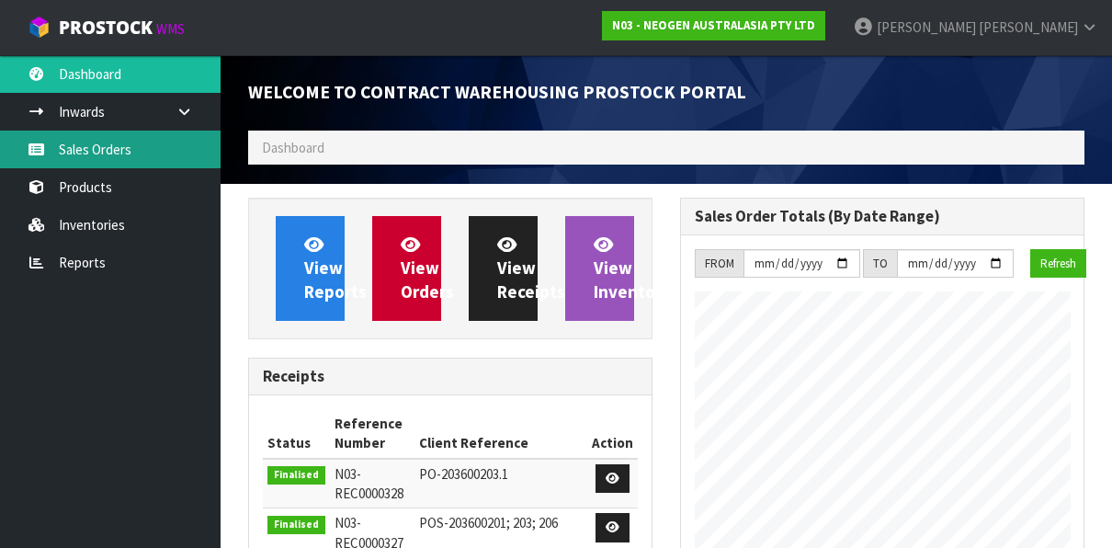  Describe the element at coordinates (713, 25) in the screenshot. I see `strong: N03 - NEOGEN AUSTRALASIA PTY LTD` at that location.